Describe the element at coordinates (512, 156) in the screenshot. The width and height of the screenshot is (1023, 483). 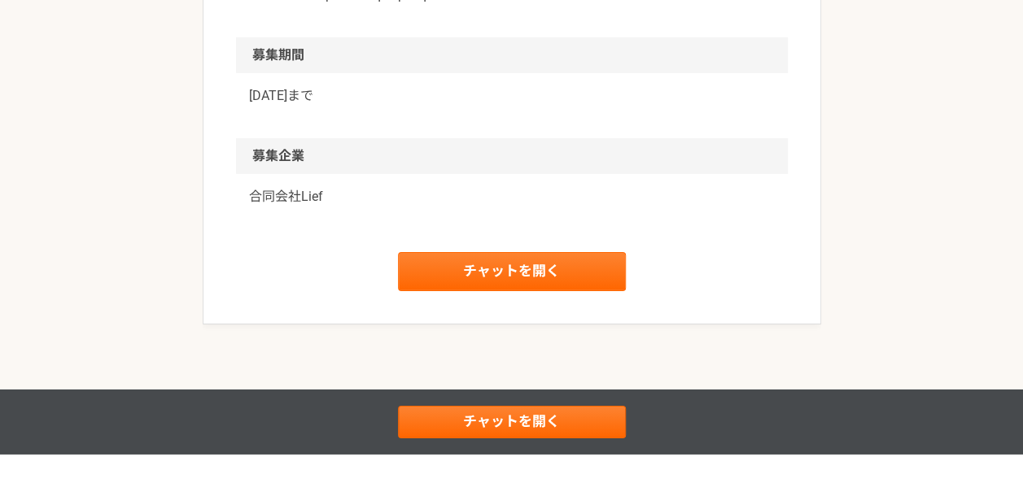
I see `h2: 募集企業` at that location.